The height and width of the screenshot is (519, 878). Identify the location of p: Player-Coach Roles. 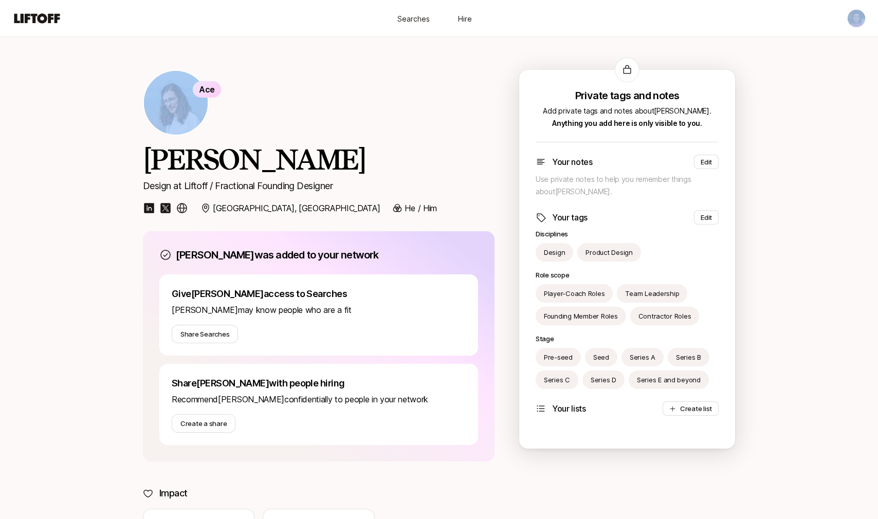
(574, 293).